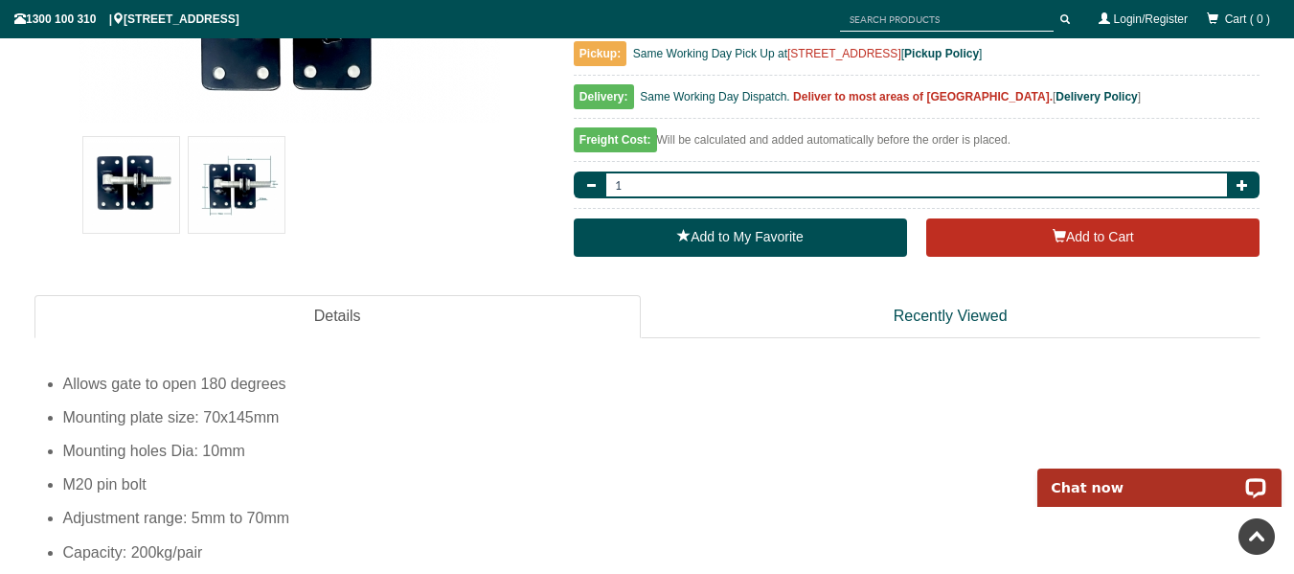 This screenshot has width=1294, height=574. What do you see at coordinates (1247, 19) in the screenshot?
I see `span: Cart ( 0 )` at bounding box center [1247, 19].